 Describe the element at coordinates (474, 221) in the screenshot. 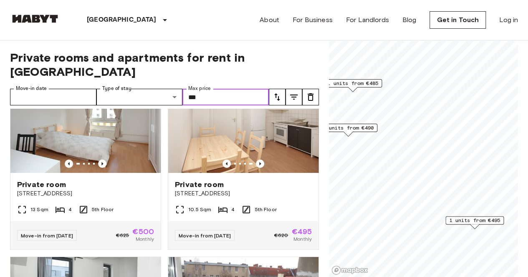

I see `span: 1 units from €495` at that location.